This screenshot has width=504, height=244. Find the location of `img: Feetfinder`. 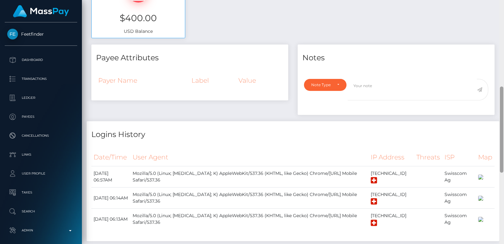

img: Feetfinder is located at coordinates (13, 34).